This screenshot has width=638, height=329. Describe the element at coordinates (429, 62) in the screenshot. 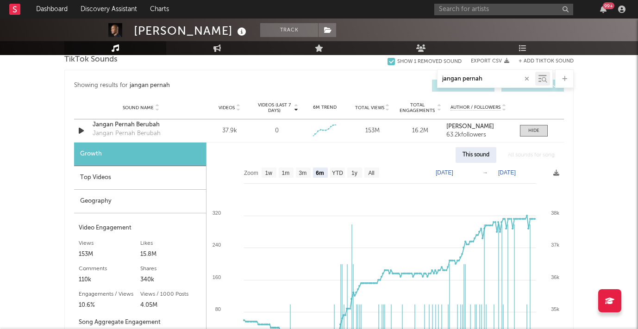

I see `div: Show 1 Removed Sound` at that location.